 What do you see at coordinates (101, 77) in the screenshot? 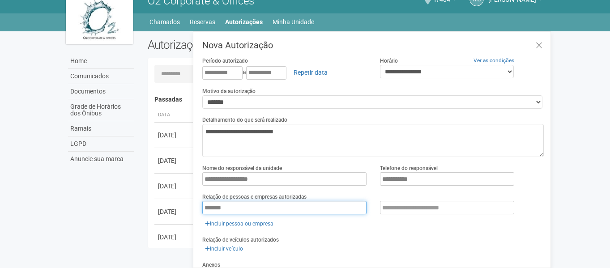
I see `a: Comunicados` at bounding box center [101, 77].